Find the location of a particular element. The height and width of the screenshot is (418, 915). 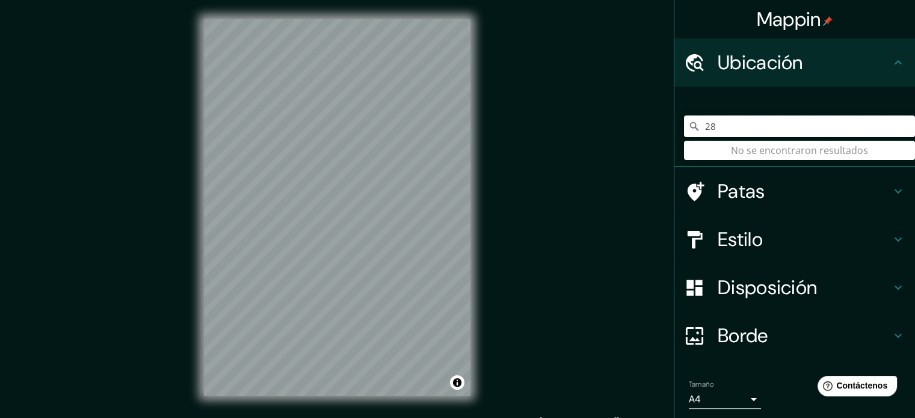

font: Tamaño is located at coordinates (701, 384).